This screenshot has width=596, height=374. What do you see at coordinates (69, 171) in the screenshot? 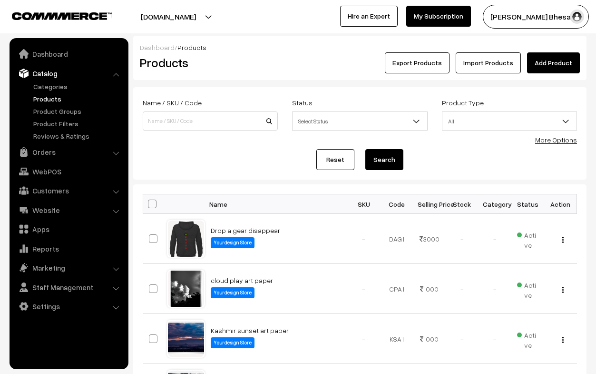
I see `a: WebPOS` at bounding box center [69, 171].